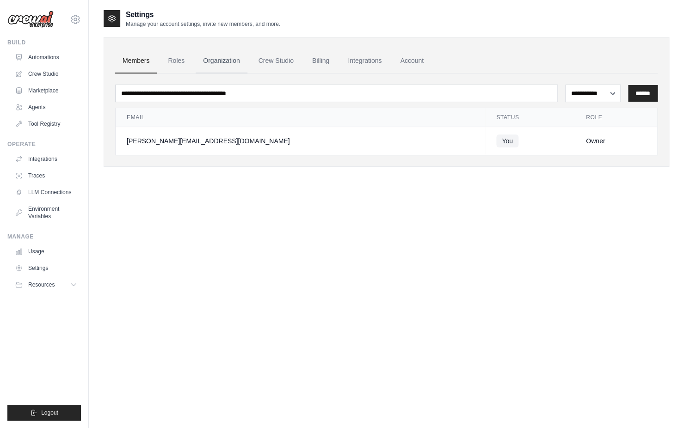 Image resolution: width=684 pixels, height=428 pixels. I want to click on div: Build, so click(44, 43).